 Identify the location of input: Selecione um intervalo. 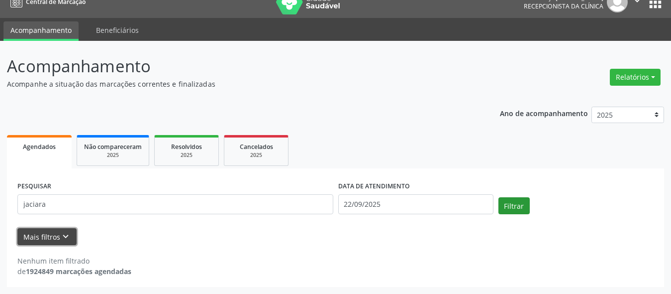
(416, 204).